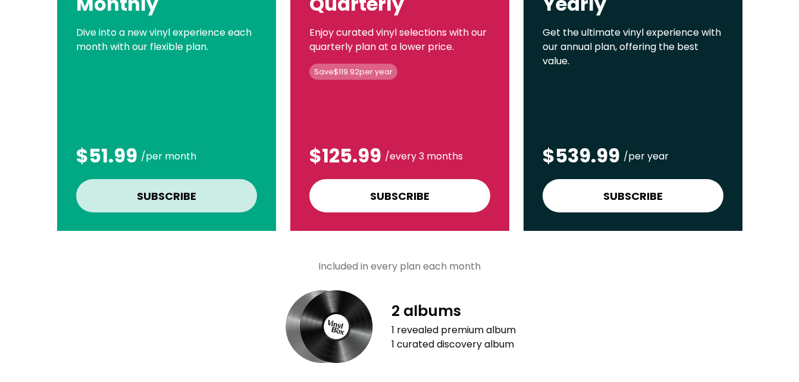 The height and width of the screenshot is (382, 799). What do you see at coordinates (345, 155) in the screenshot?
I see `span: $125.99` at bounding box center [345, 155].